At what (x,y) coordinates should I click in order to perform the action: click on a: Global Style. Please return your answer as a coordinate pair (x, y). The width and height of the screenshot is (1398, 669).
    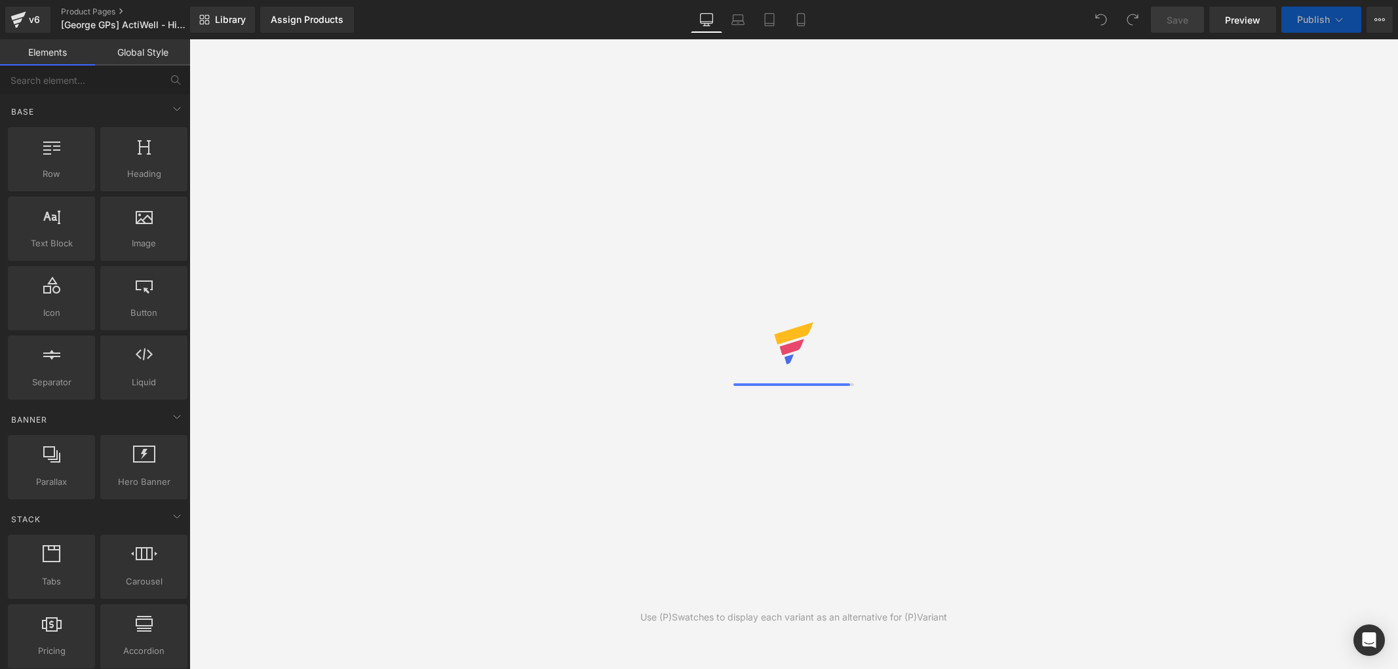
    Looking at the image, I should click on (142, 52).